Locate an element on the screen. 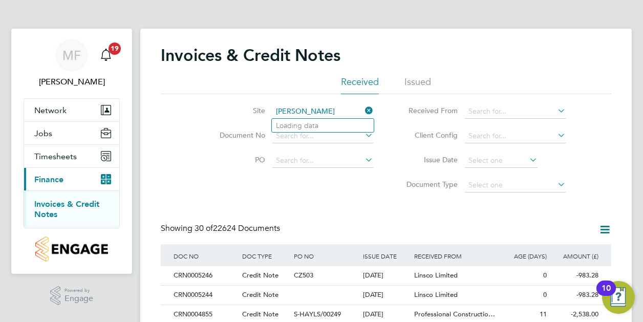 This screenshot has height=322, width=643. span: CZ503 is located at coordinates (304, 275).